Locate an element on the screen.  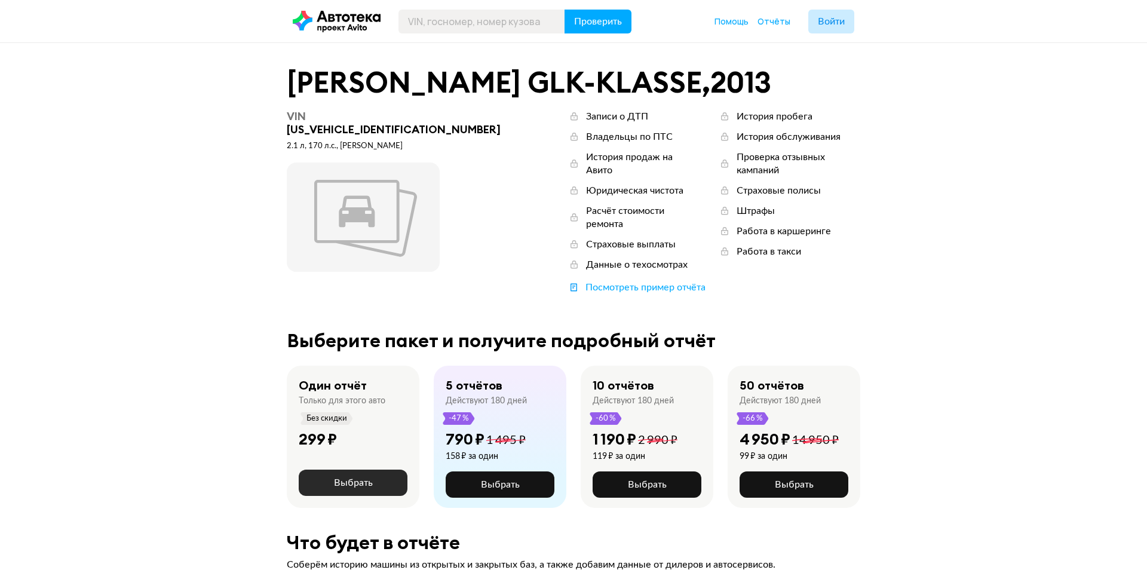
span: 14 950 ₽ is located at coordinates (815, 440).